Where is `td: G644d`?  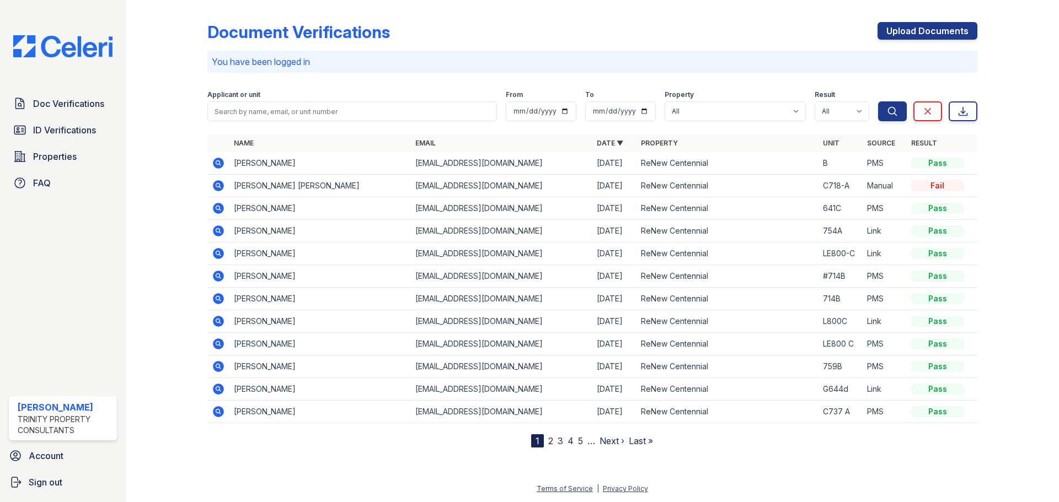 td: G644d is located at coordinates (840, 389).